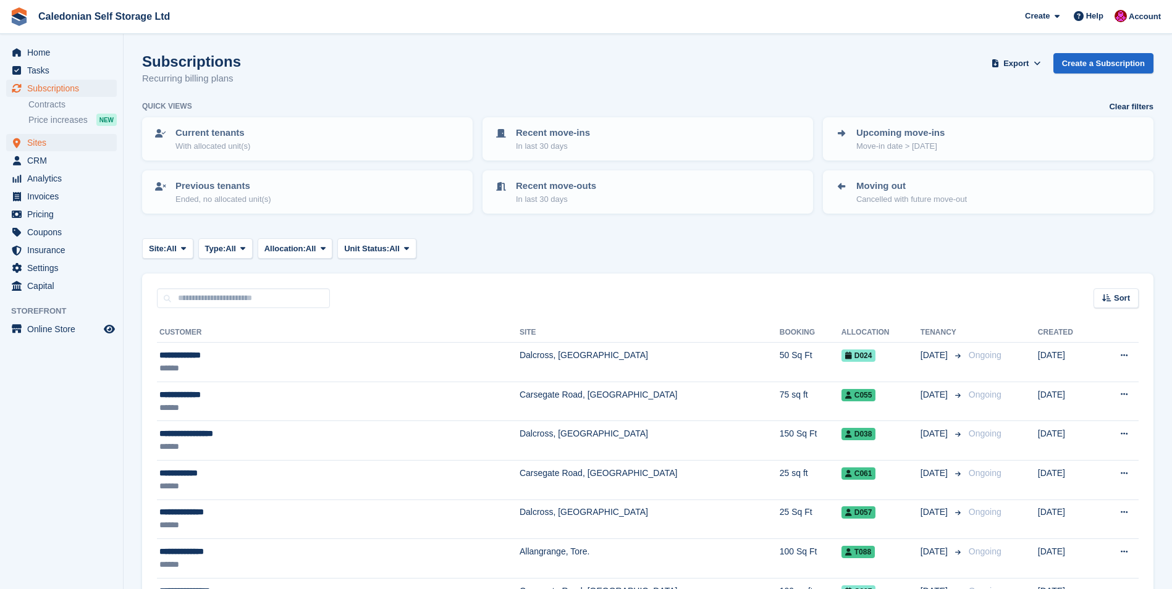  I want to click on a: Moving out Cancelled with future move-out, so click(988, 192).